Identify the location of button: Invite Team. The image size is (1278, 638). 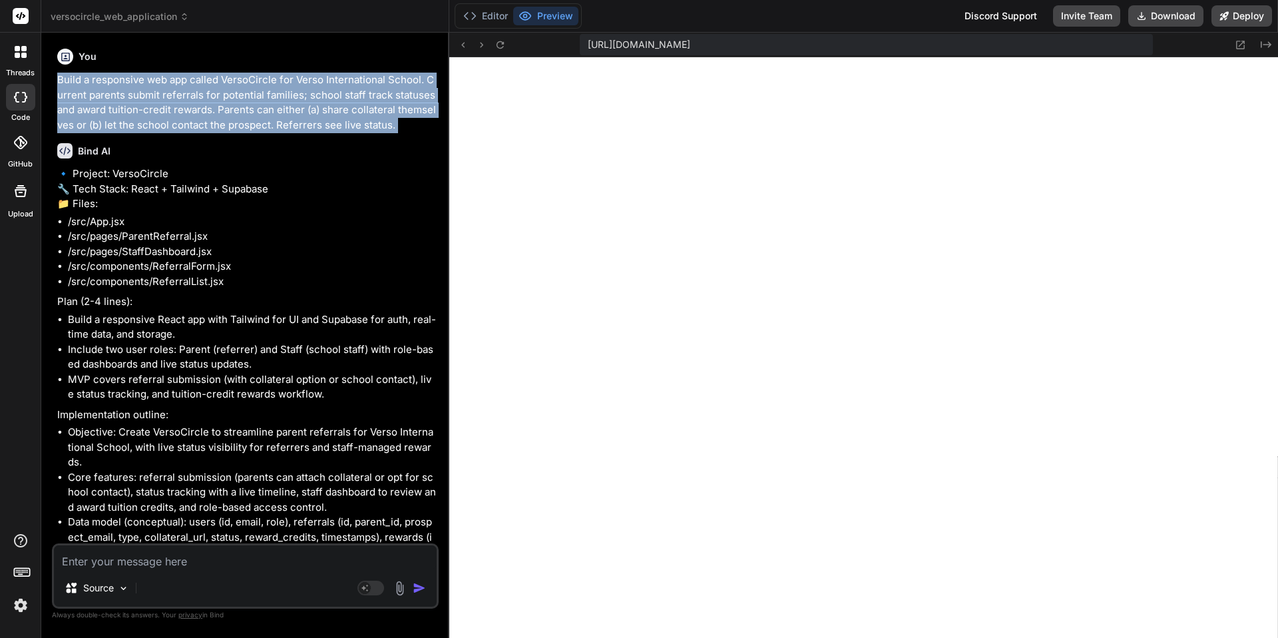
(1086, 16).